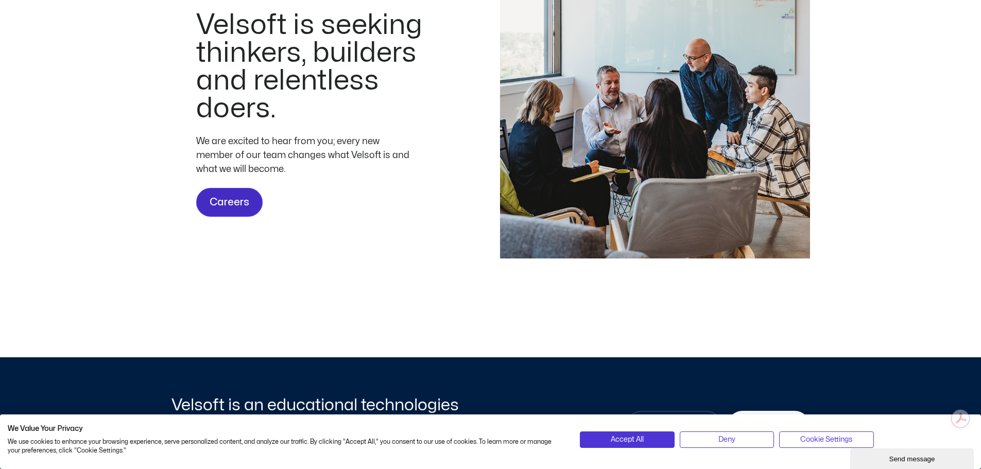 The height and width of the screenshot is (469, 981). I want to click on h2: Velsoft is an educational technologies company focusing on content, platforms and custom developm..., so click(329, 426).